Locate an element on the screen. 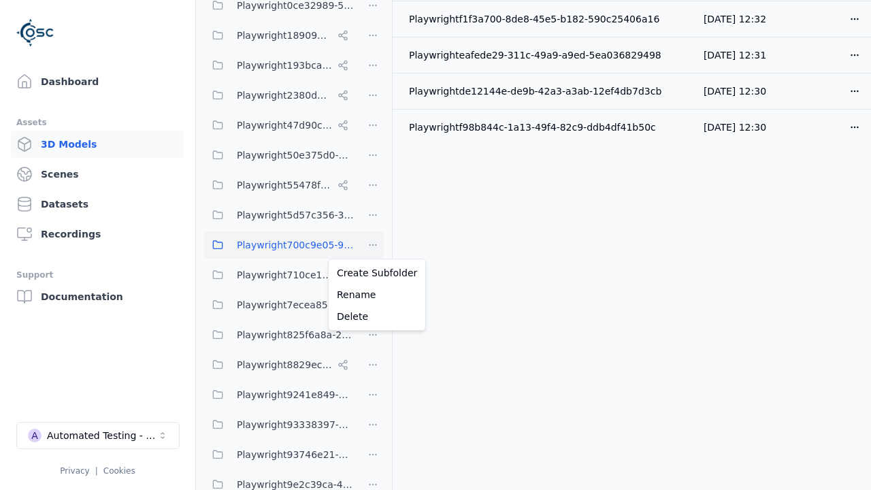 The width and height of the screenshot is (871, 490). a: Create Subfolder is located at coordinates (377, 273).